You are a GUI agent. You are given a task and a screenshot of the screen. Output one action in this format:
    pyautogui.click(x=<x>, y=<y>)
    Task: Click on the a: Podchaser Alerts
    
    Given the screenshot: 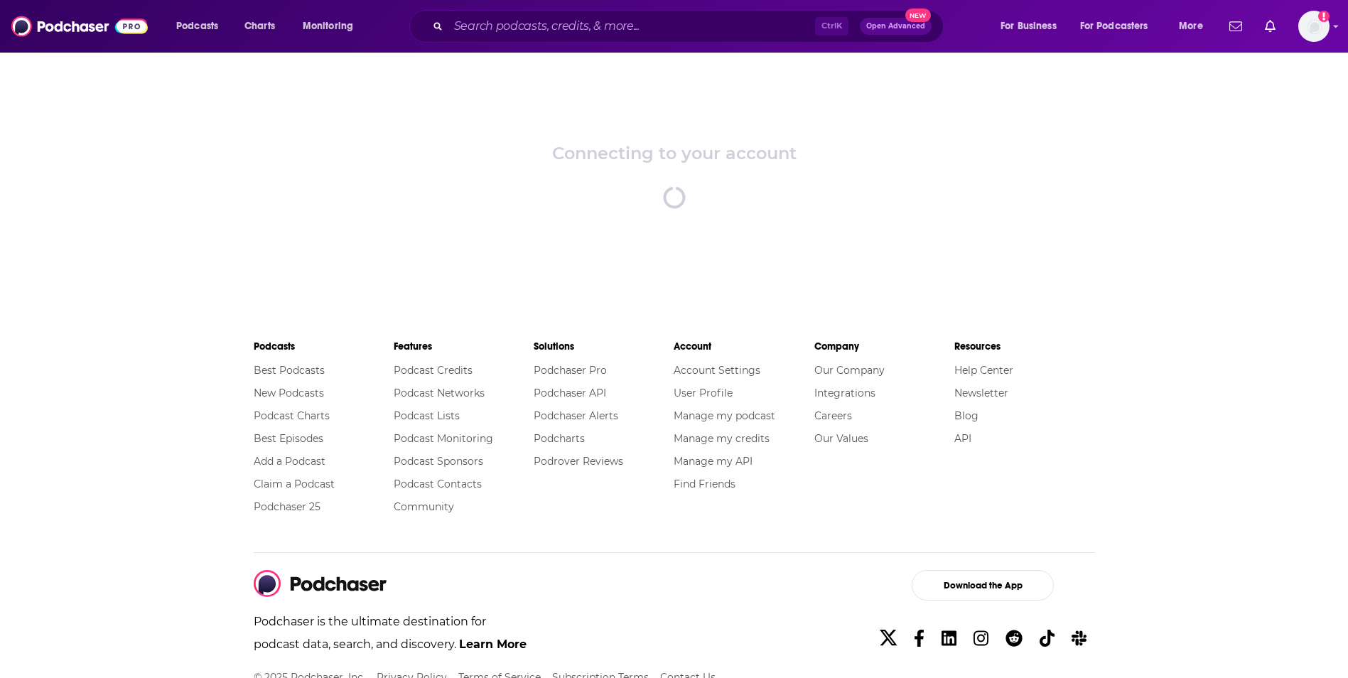 What is the action you would take?
    pyautogui.click(x=576, y=416)
    